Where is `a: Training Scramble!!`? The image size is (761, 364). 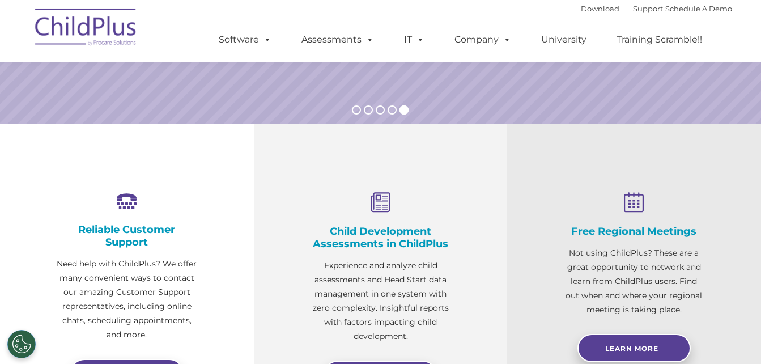
a: Training Scramble!! is located at coordinates (659, 40).